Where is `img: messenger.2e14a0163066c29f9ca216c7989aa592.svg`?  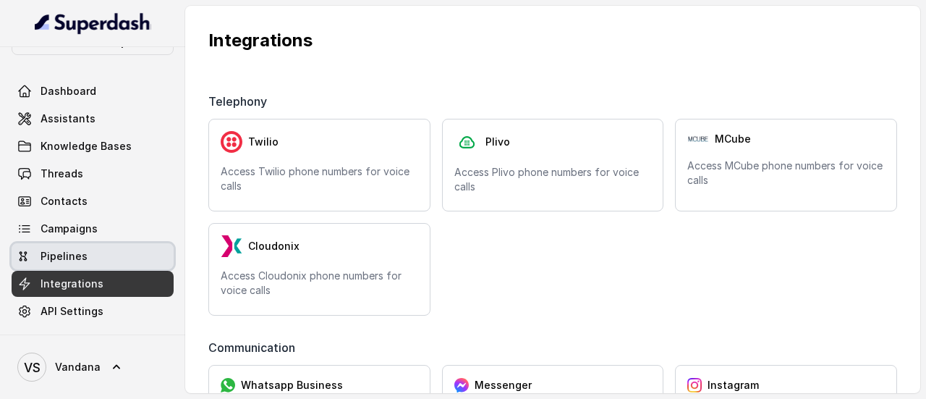
img: messenger.2e14a0163066c29f9ca216c7989aa592.svg is located at coordinates (461, 385).